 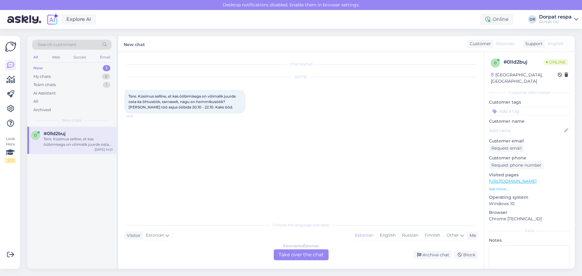 I want to click on span: Search customers, so click(x=57, y=45).